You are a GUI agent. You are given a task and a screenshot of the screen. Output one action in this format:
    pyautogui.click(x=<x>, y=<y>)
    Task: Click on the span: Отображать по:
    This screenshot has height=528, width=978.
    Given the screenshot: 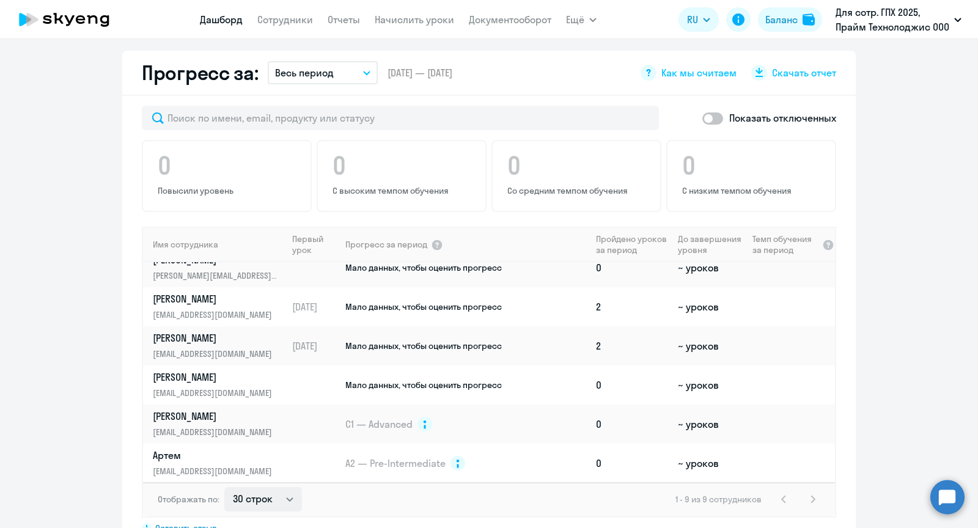 What is the action you would take?
    pyautogui.click(x=188, y=500)
    